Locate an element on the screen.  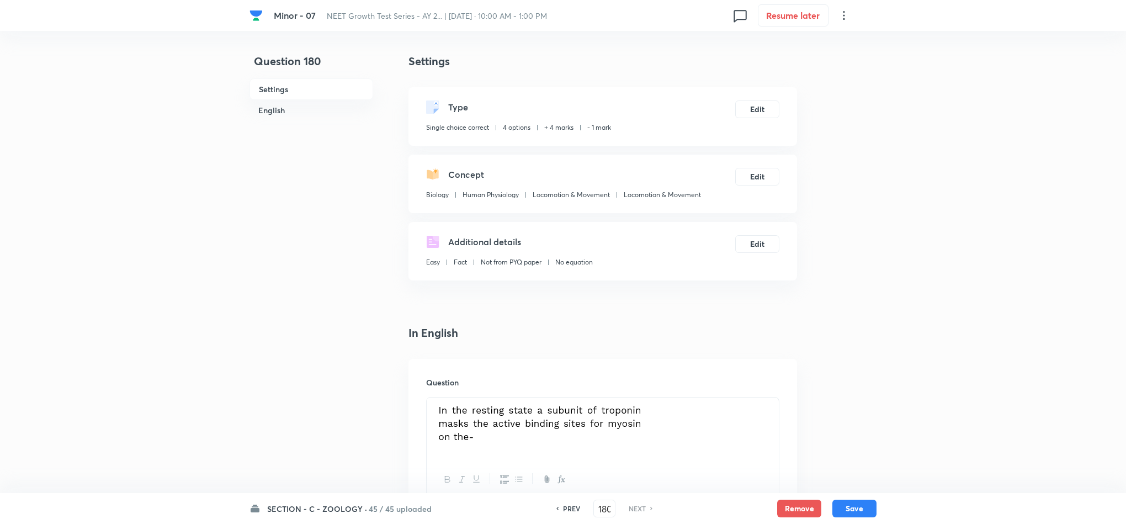
h4: Question 180 is located at coordinates (311, 66).